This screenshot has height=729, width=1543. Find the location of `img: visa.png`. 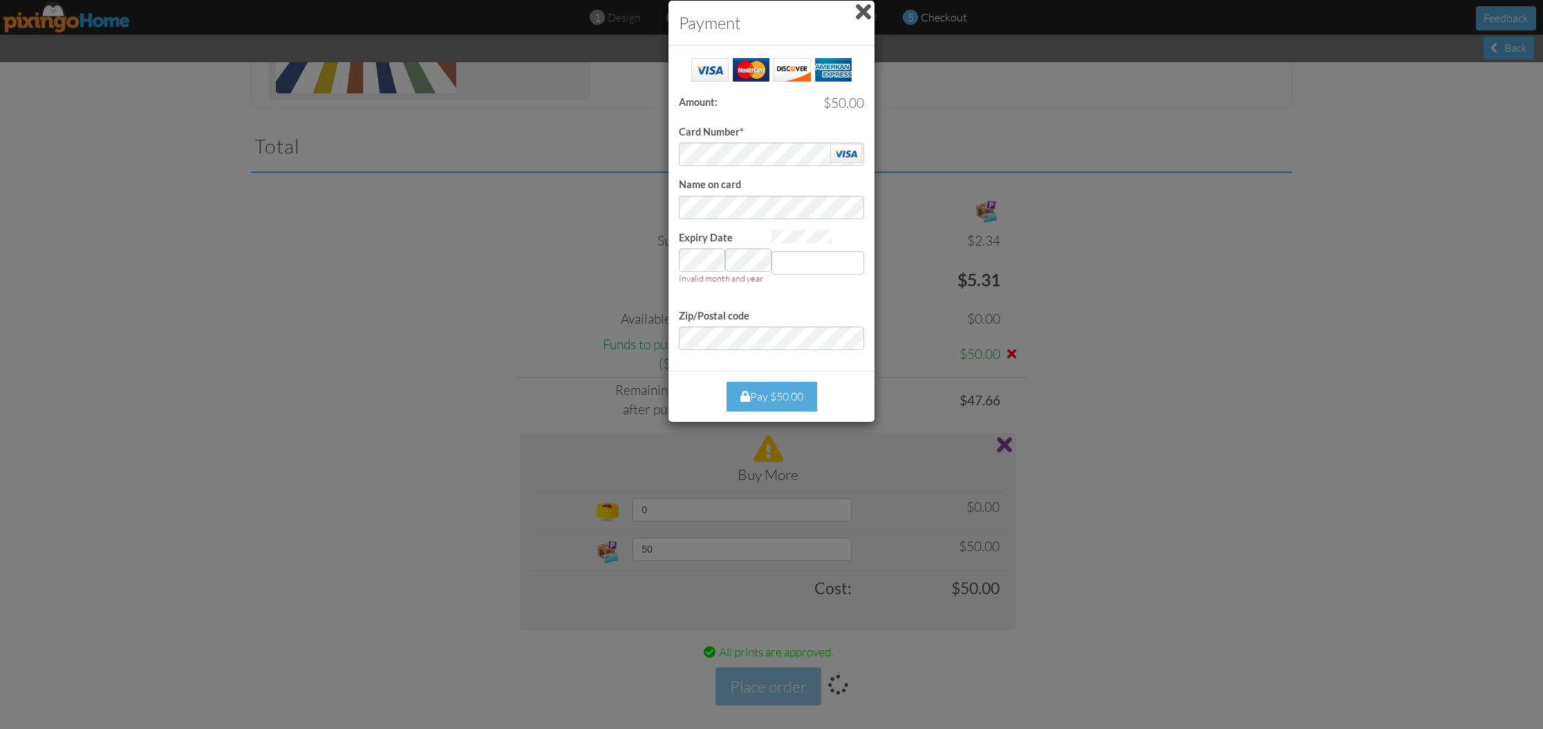

img: visa.png is located at coordinates (846, 153).